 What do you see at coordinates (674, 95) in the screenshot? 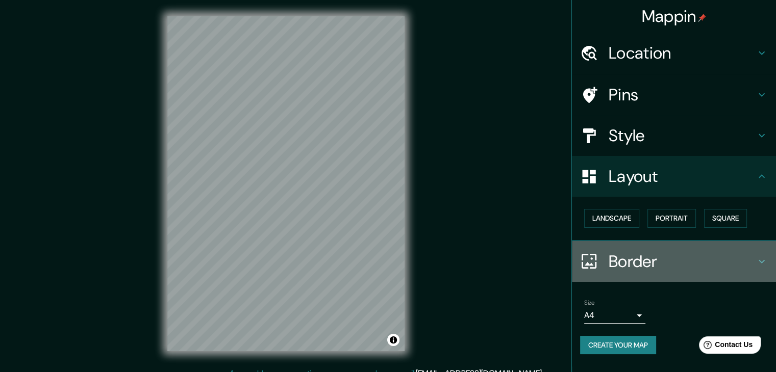
I see `div: Pins` at bounding box center [674, 95].